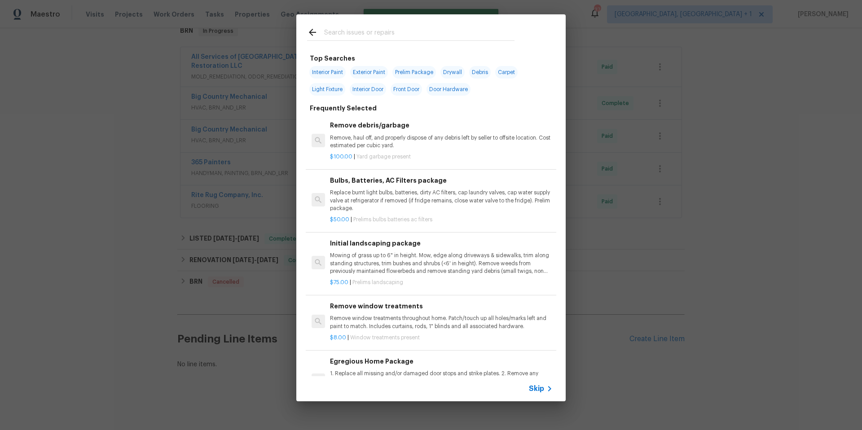  Describe the element at coordinates (506, 72) in the screenshot. I see `span: Carpet` at that location.